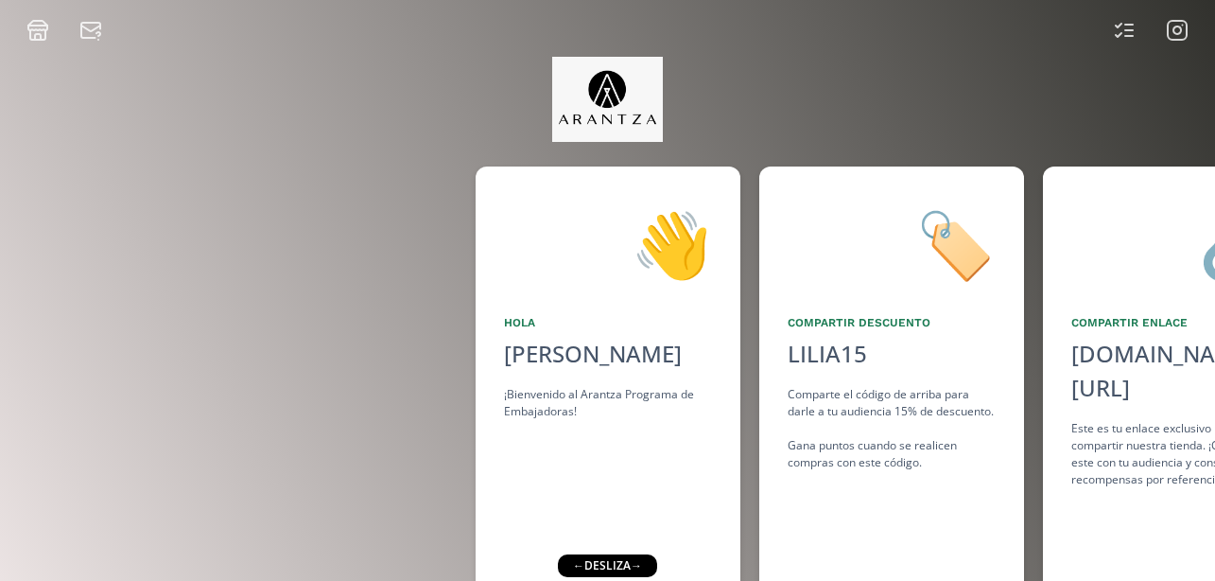 This screenshot has height=581, width=1215. I want to click on div: Compartir Descuento, so click(892, 322).